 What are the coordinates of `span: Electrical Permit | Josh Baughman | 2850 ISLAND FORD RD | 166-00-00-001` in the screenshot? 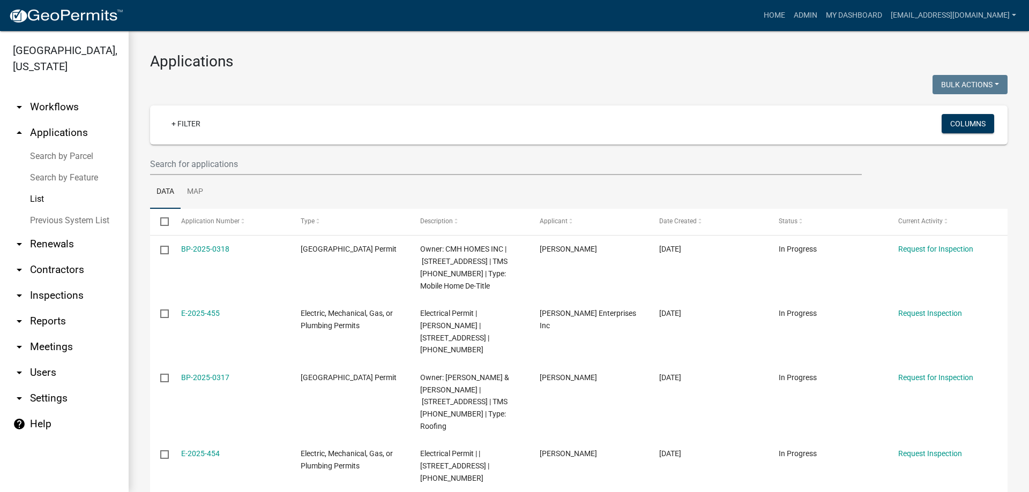 It's located at (454, 332).